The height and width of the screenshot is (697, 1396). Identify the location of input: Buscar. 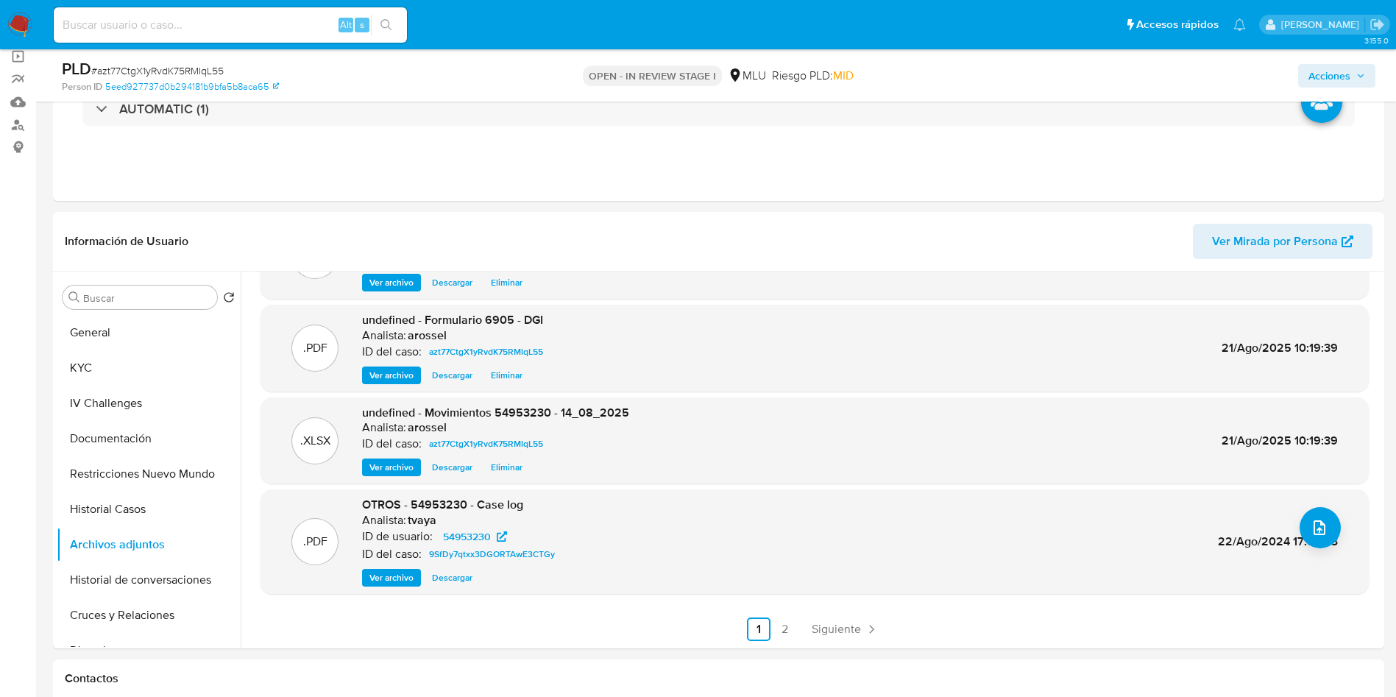
(147, 298).